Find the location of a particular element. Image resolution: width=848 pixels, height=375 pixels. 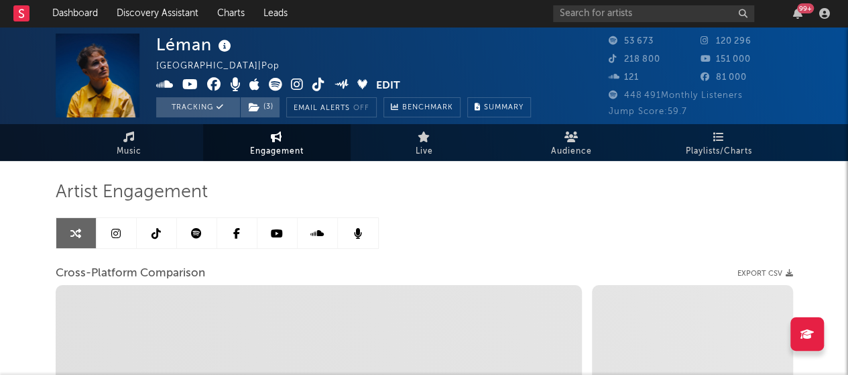

span: 448 491 Monthly Listeners is located at coordinates (675, 95).